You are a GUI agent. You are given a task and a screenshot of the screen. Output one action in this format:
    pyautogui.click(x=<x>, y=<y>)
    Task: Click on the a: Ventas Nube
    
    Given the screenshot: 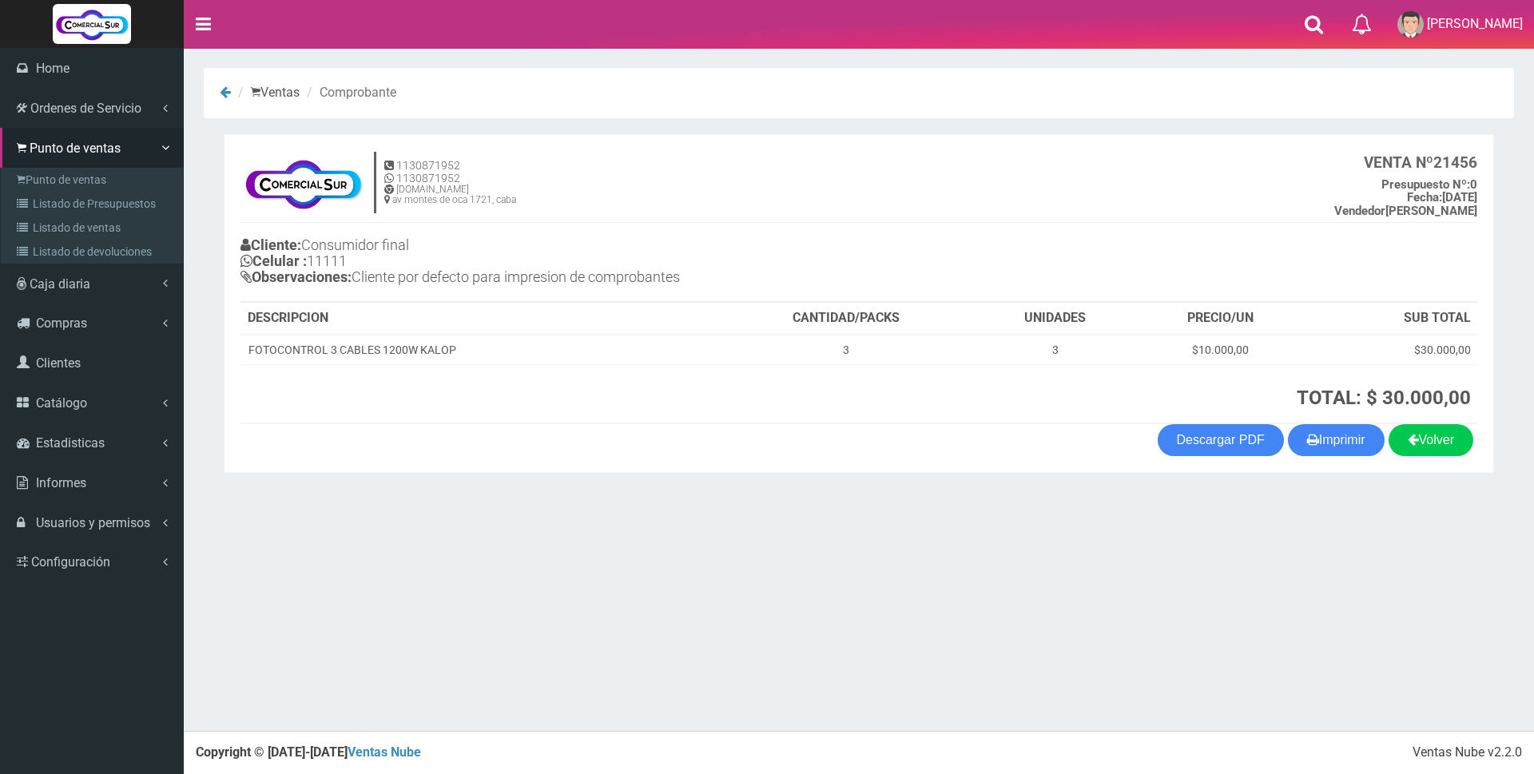 What is the action you would take?
    pyautogui.click(x=384, y=752)
    